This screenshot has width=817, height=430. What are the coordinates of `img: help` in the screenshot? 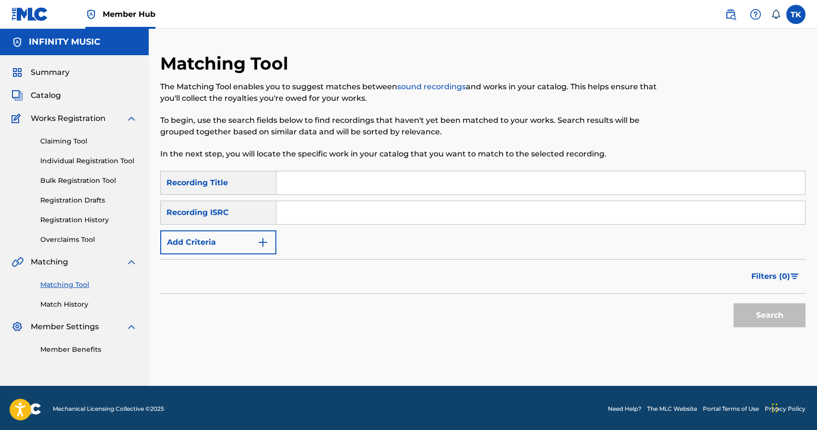 It's located at (756, 14).